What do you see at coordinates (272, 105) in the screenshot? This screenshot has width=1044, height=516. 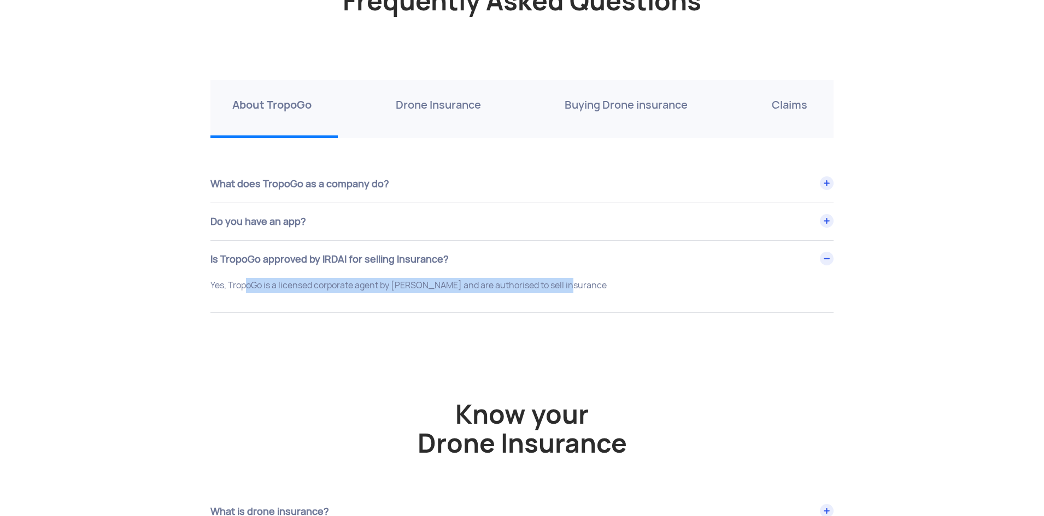 I see `p: About TropoGo` at bounding box center [272, 105].